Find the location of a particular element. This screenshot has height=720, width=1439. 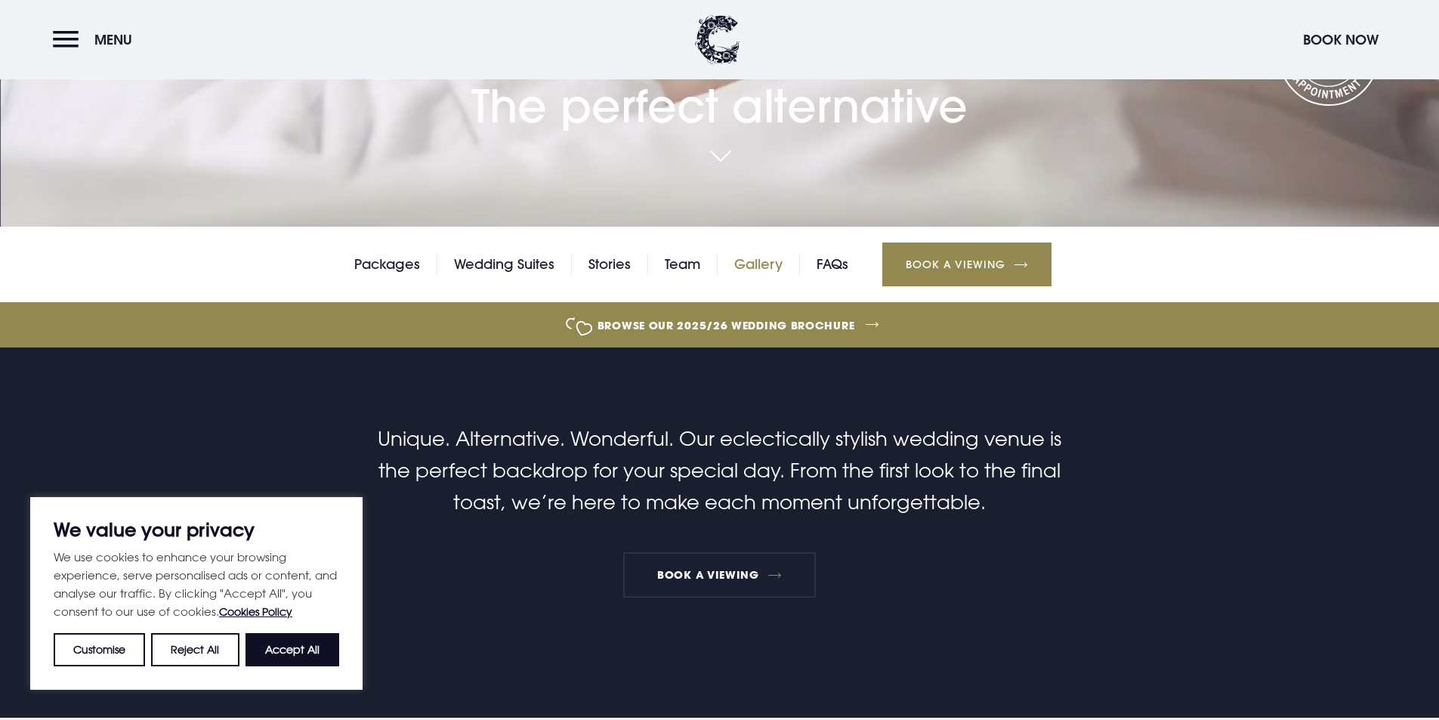

a: Team is located at coordinates (682, 264).